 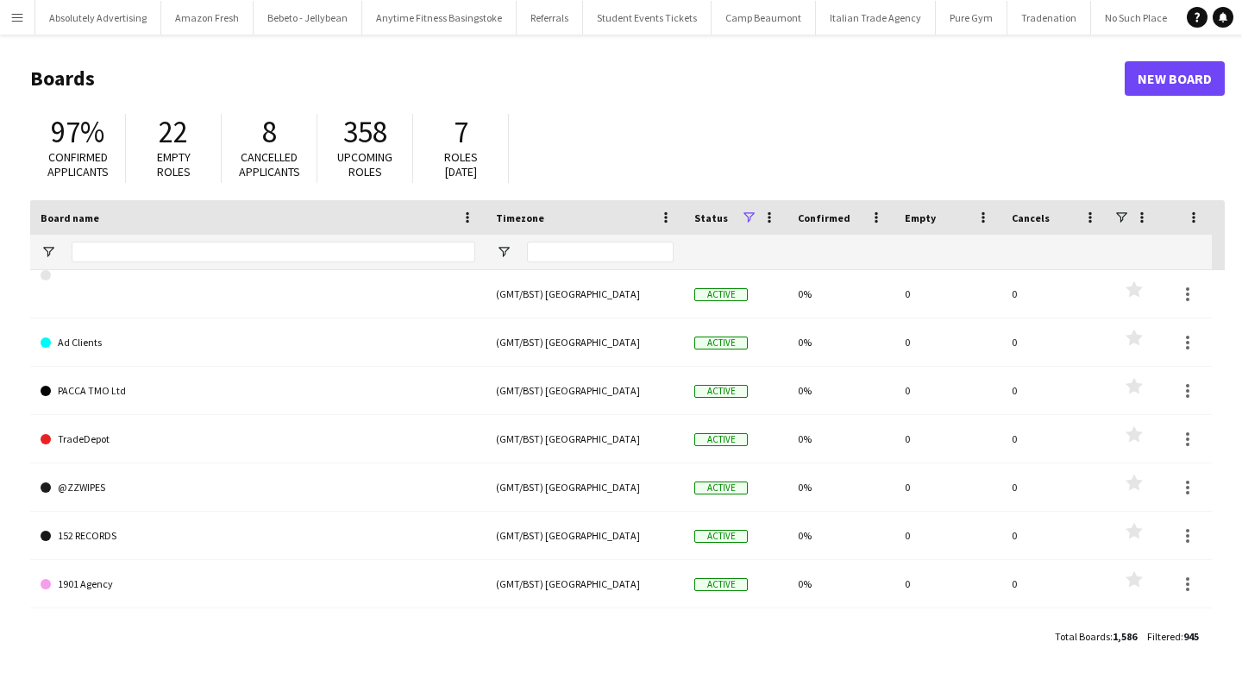 What do you see at coordinates (520, 217) in the screenshot?
I see `span: Timezone` at bounding box center [520, 217].